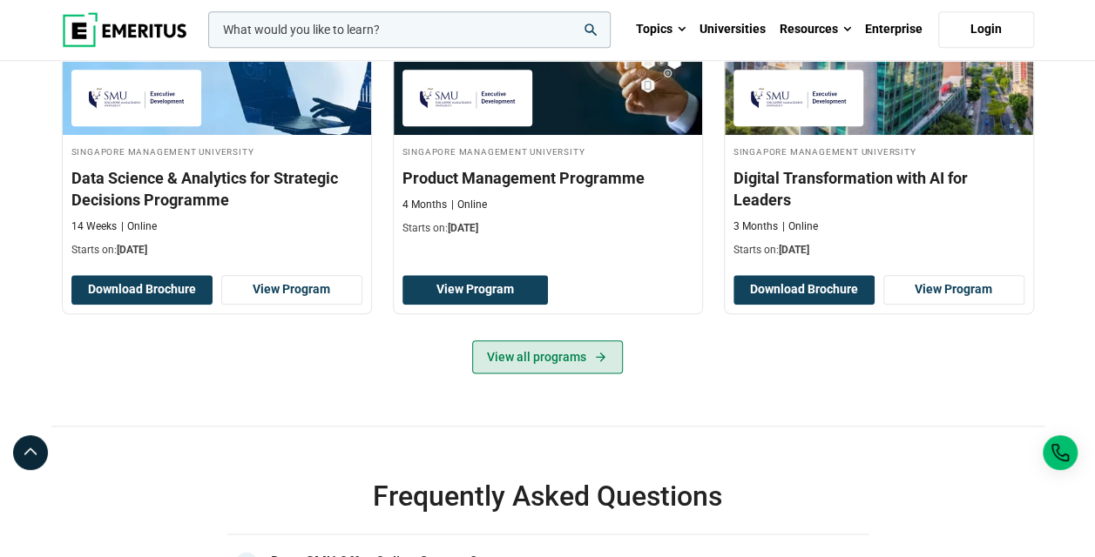  What do you see at coordinates (548, 178) in the screenshot?
I see `h3: Product Management Programme` at bounding box center [548, 178].